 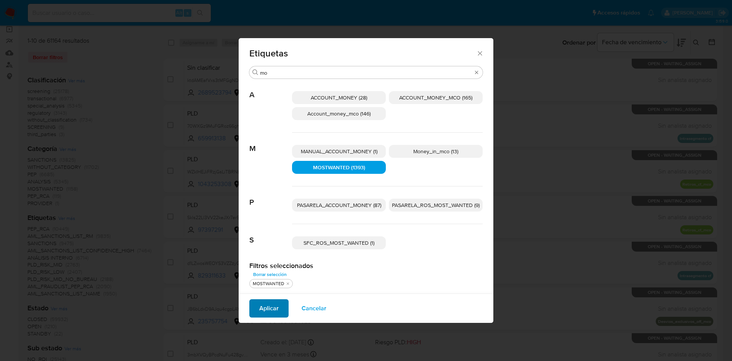 I want to click on div: PASARELA_ACCOUNT_MONEY (87), so click(x=339, y=205).